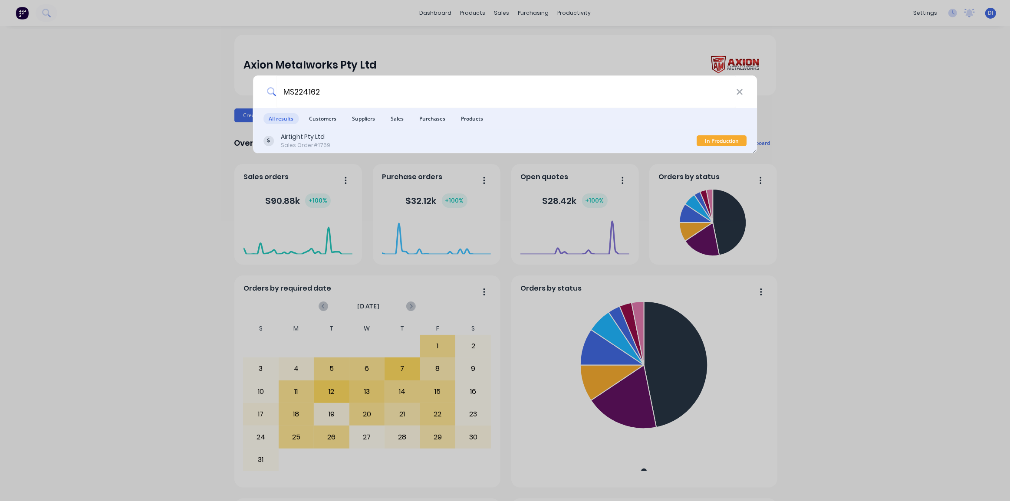 The height and width of the screenshot is (501, 1010). I want to click on span: Suppliers, so click(363, 118).